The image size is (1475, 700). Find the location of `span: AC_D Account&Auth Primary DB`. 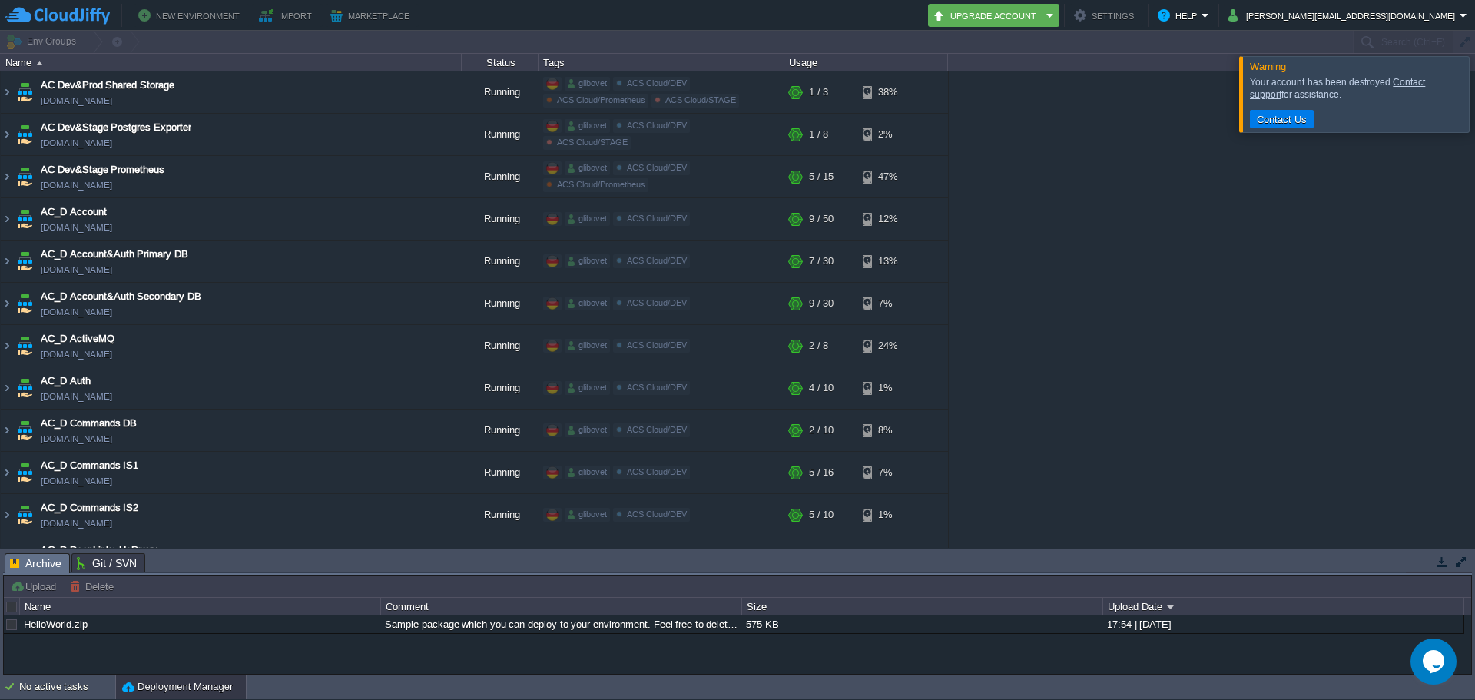

span: AC_D Account&Auth Primary DB is located at coordinates (114, 254).